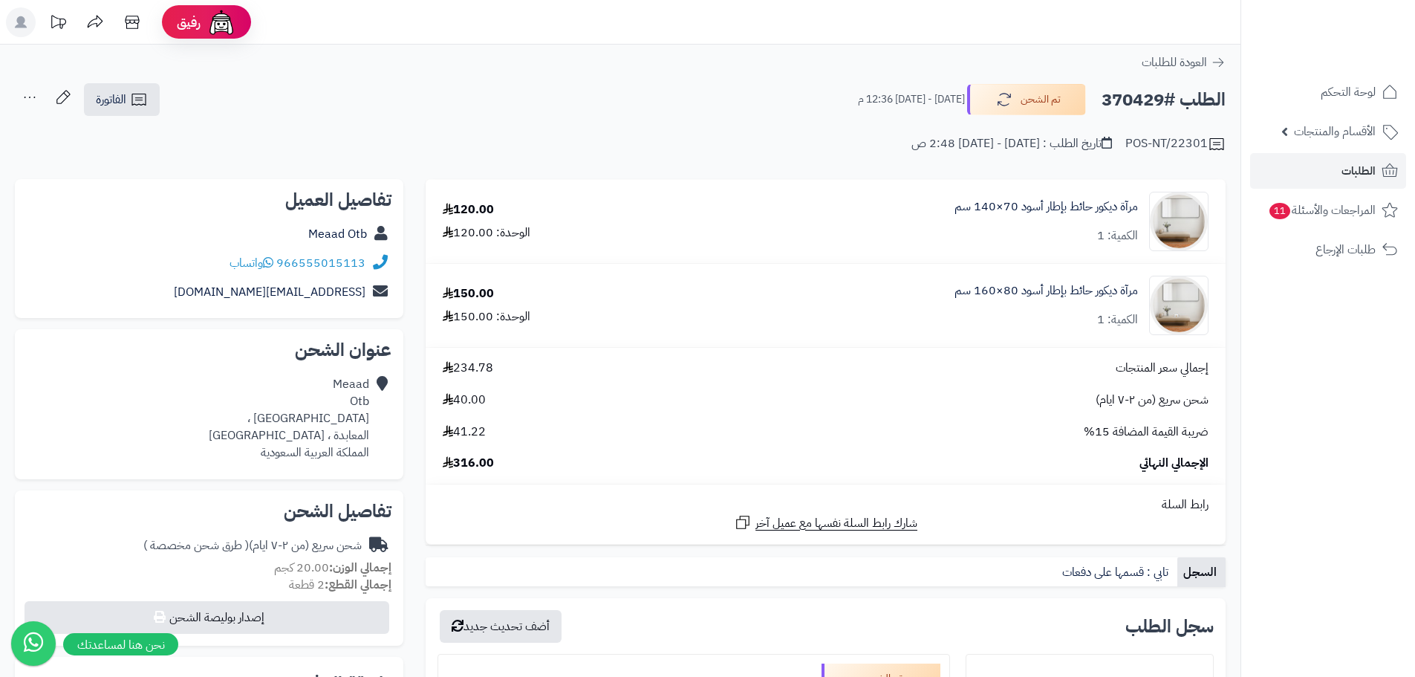 Image resolution: width=1415 pixels, height=677 pixels. Describe the element at coordinates (487, 317) in the screenshot. I see `div: الوحدة: 150.00` at that location.